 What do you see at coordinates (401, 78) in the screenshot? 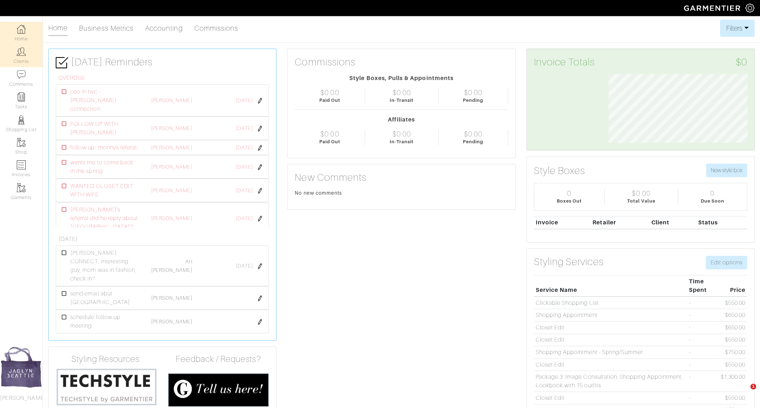
I see `div: Style Boxes, Pulls & Appointments` at bounding box center [401, 78].